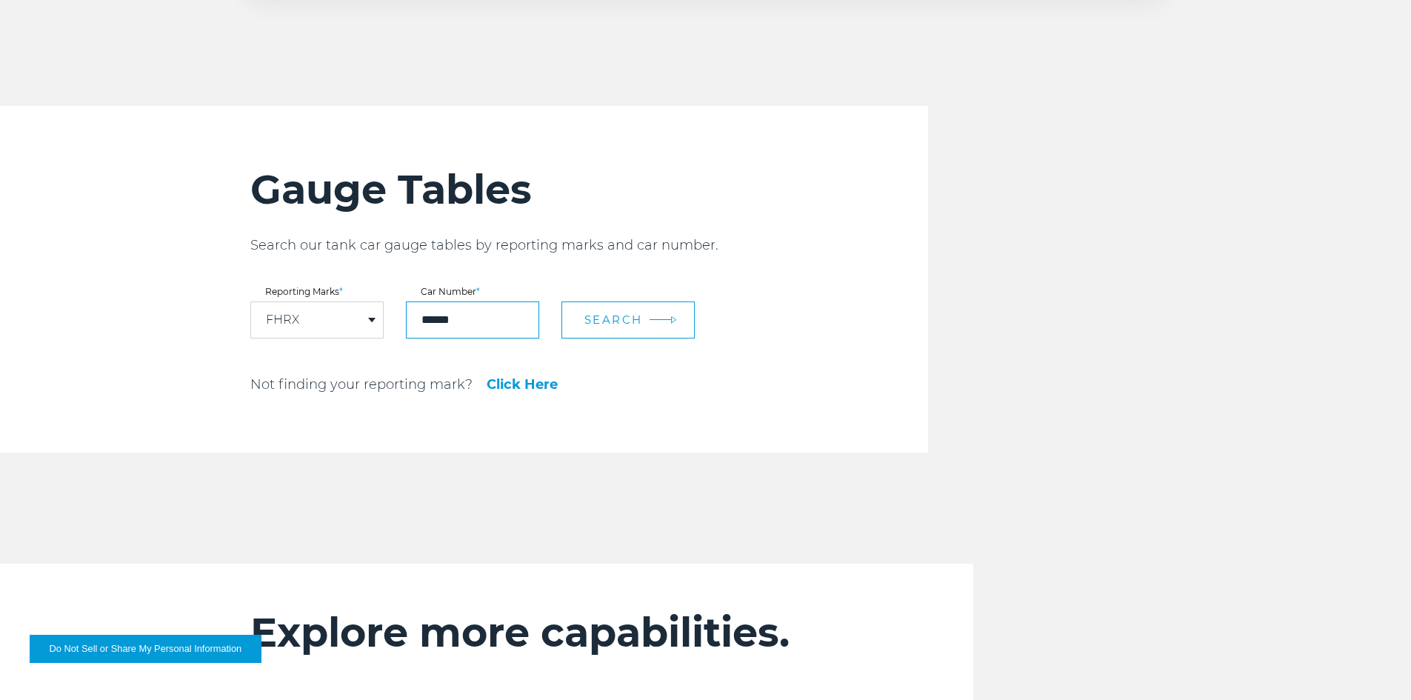  What do you see at coordinates (145, 649) in the screenshot?
I see `button: Do Not Sell or Share My Personal Information` at bounding box center [145, 649].